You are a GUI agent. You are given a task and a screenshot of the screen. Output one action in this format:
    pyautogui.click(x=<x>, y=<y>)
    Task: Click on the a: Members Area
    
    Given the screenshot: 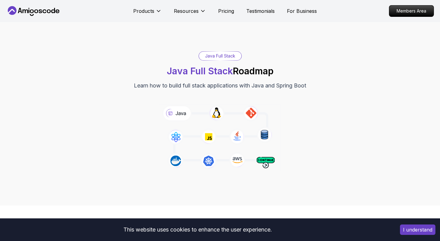 What is the action you would take?
    pyautogui.click(x=411, y=11)
    